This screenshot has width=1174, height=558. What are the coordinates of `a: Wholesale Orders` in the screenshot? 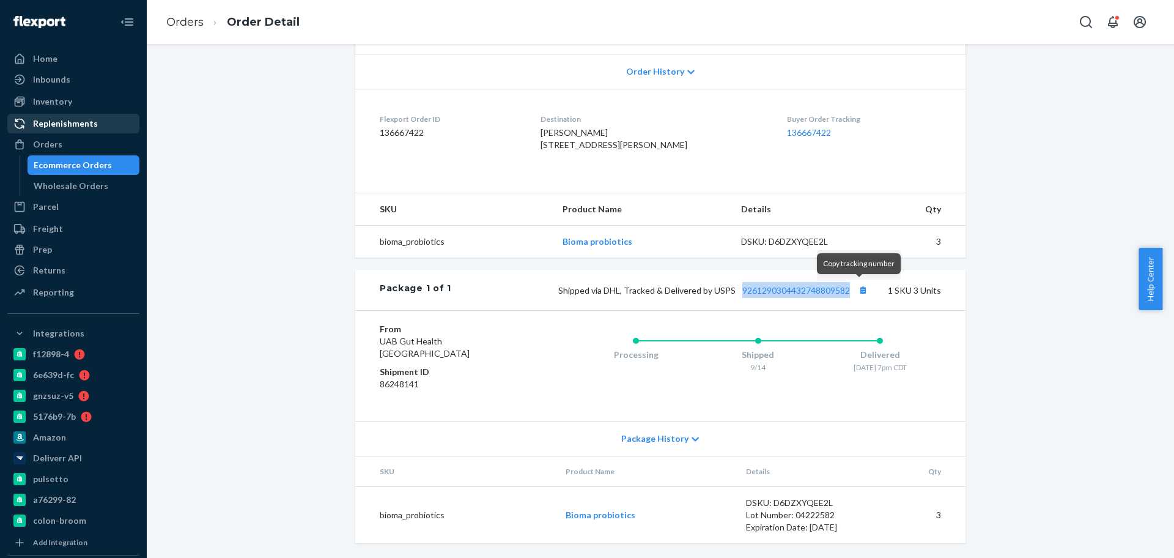 It's located at (84, 186).